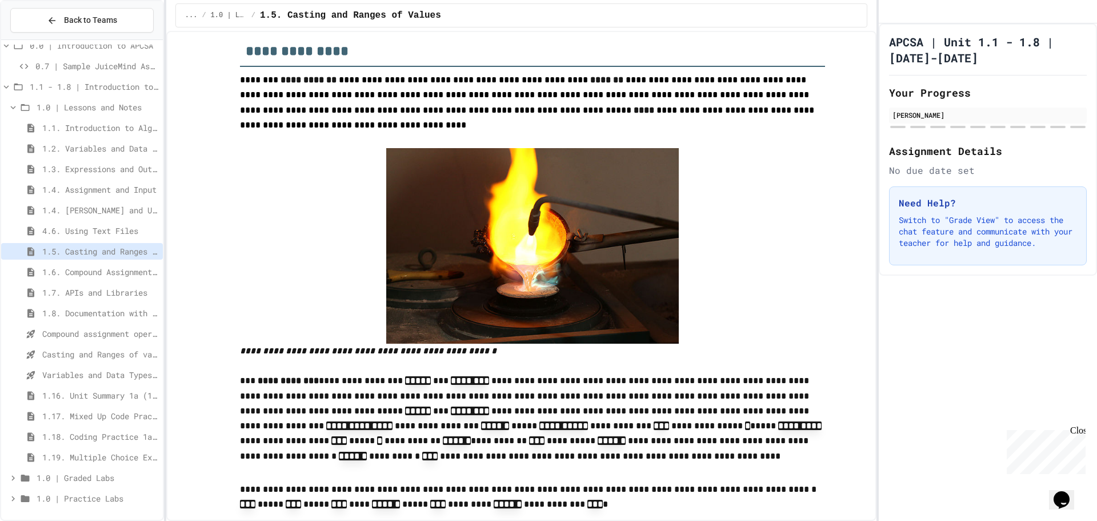  What do you see at coordinates (988, 203) in the screenshot?
I see `h3: Need Help?` at bounding box center [988, 203].